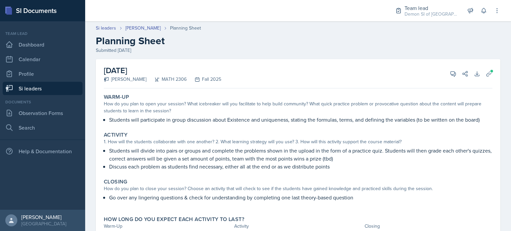  What do you see at coordinates (115, 182) in the screenshot?
I see `label: Closing` at bounding box center [115, 182].